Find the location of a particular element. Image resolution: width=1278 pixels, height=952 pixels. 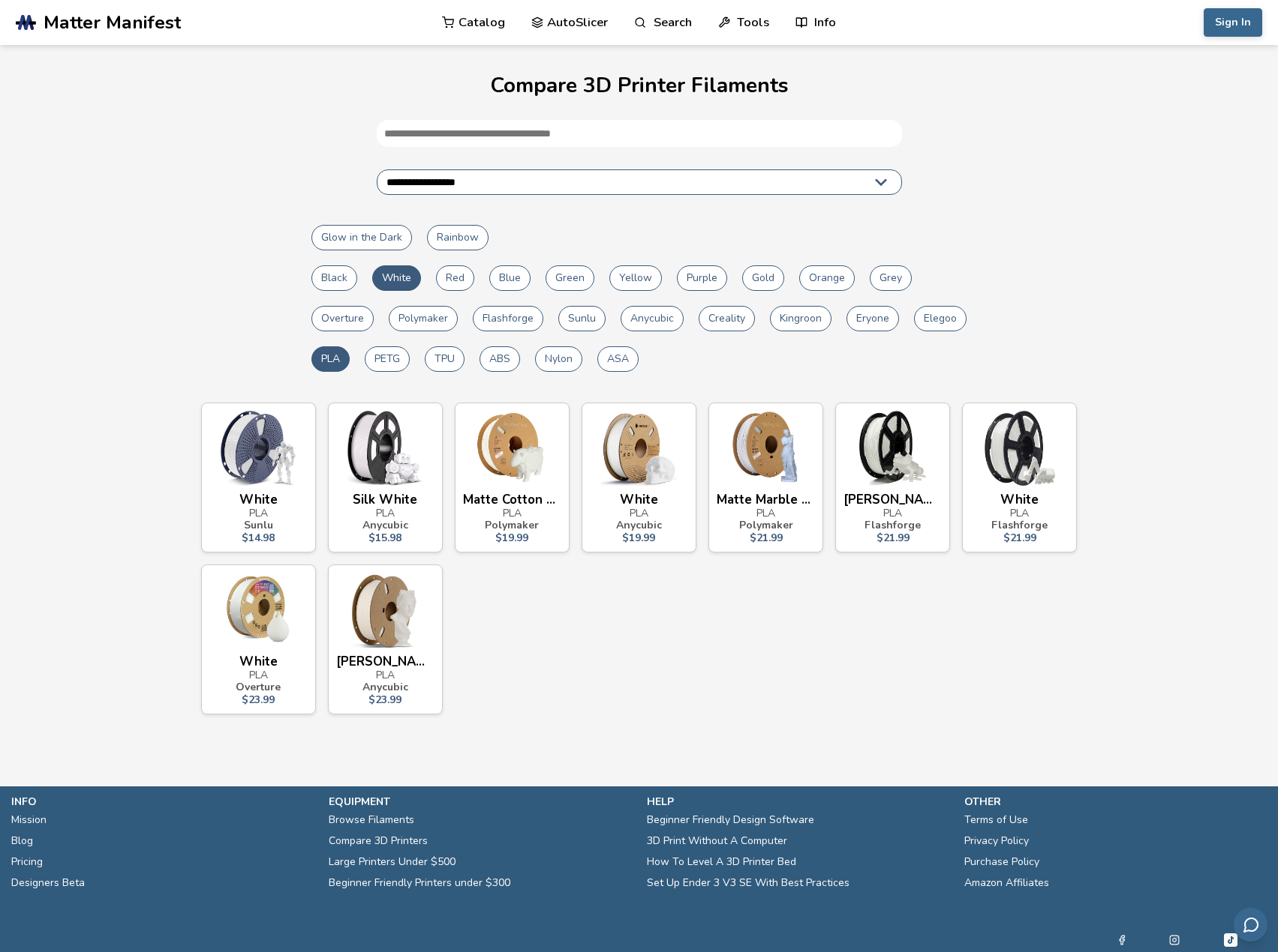

div: Matte Cotton White is located at coordinates (511, 500).